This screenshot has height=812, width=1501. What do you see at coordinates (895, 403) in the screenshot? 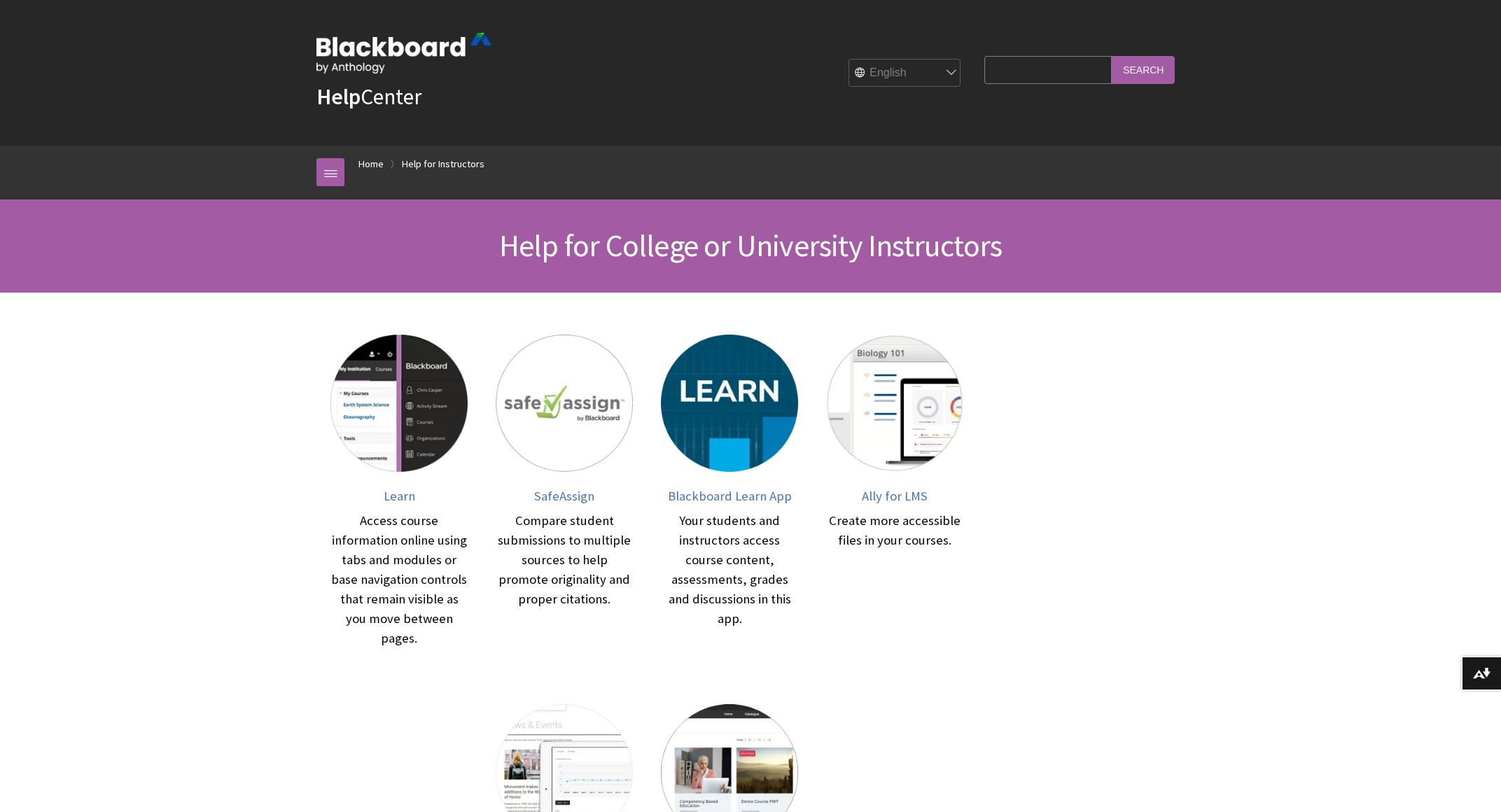
I see `img: Ally for LMS` at bounding box center [895, 403].